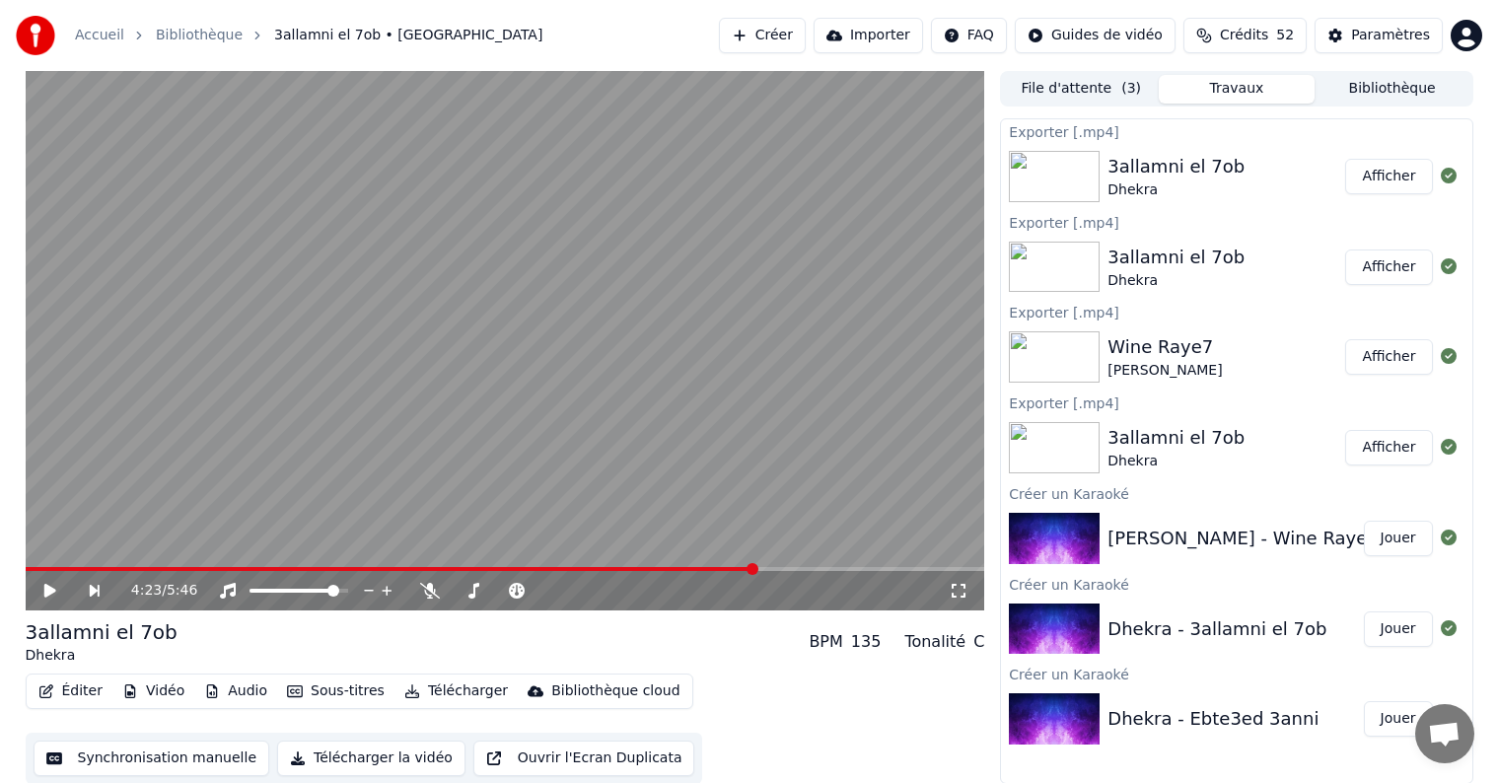 This screenshot has width=1498, height=783. Describe the element at coordinates (1244, 35) in the screenshot. I see `button: Crédits52` at that location.